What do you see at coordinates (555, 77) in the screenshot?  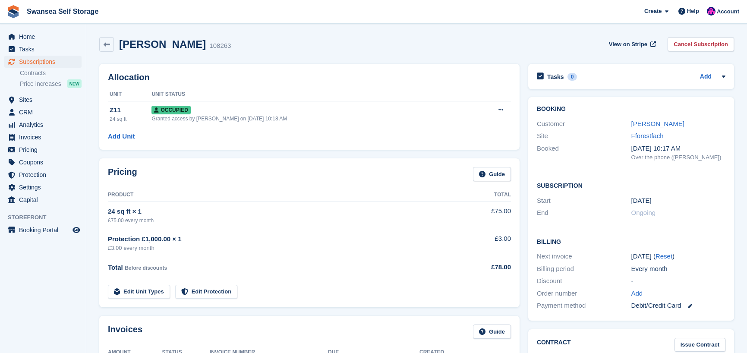 I see `h2: Tasks` at bounding box center [555, 77].